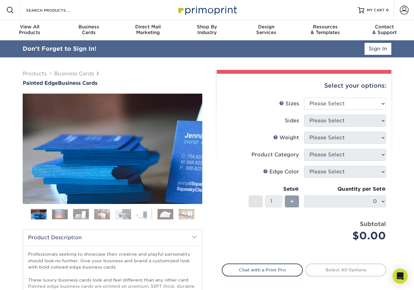 The image size is (414, 290). I want to click on img: Business Cards 04, so click(102, 214).